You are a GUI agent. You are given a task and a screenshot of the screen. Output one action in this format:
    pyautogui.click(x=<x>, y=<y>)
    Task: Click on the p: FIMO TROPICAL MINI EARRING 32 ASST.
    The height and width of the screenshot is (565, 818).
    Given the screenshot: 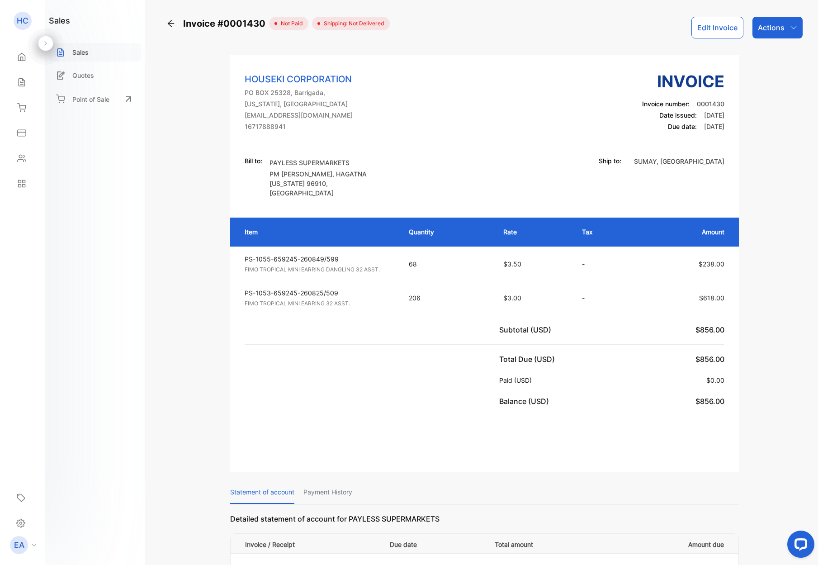 What is the action you would take?
    pyautogui.click(x=318, y=303)
    